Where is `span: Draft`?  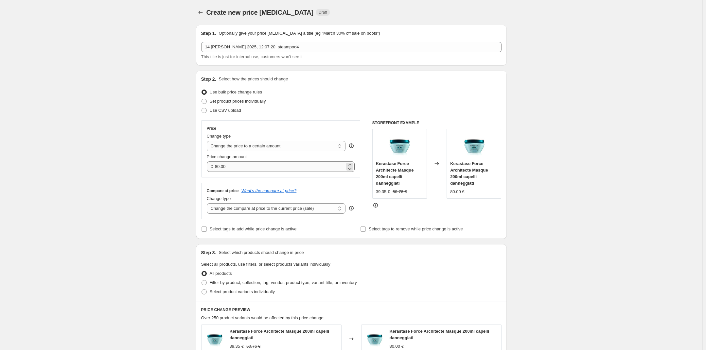 span: Draft is located at coordinates (323, 12).